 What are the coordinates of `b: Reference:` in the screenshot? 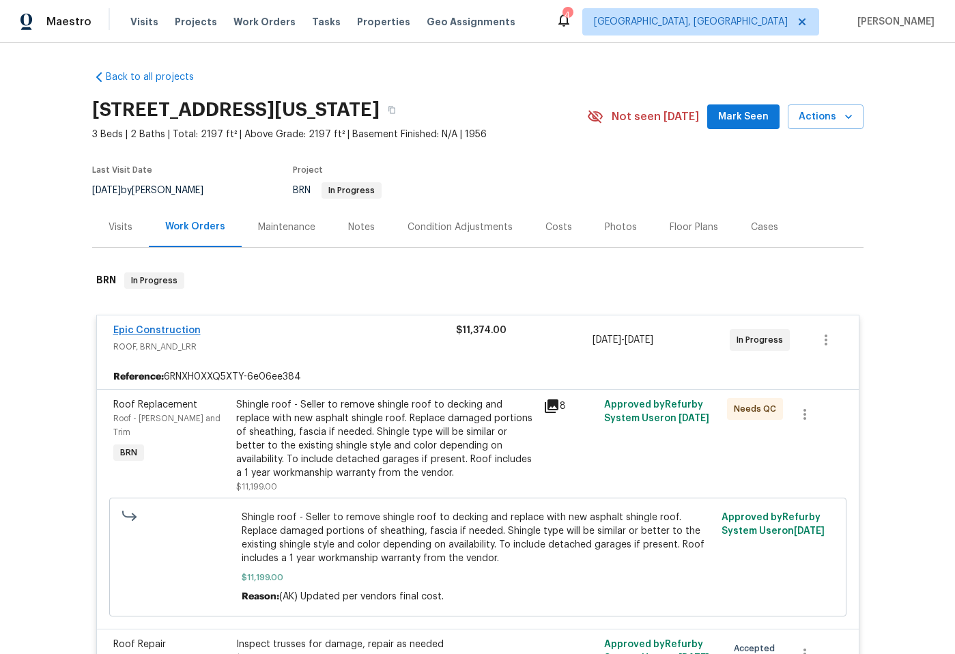 It's located at (139, 377).